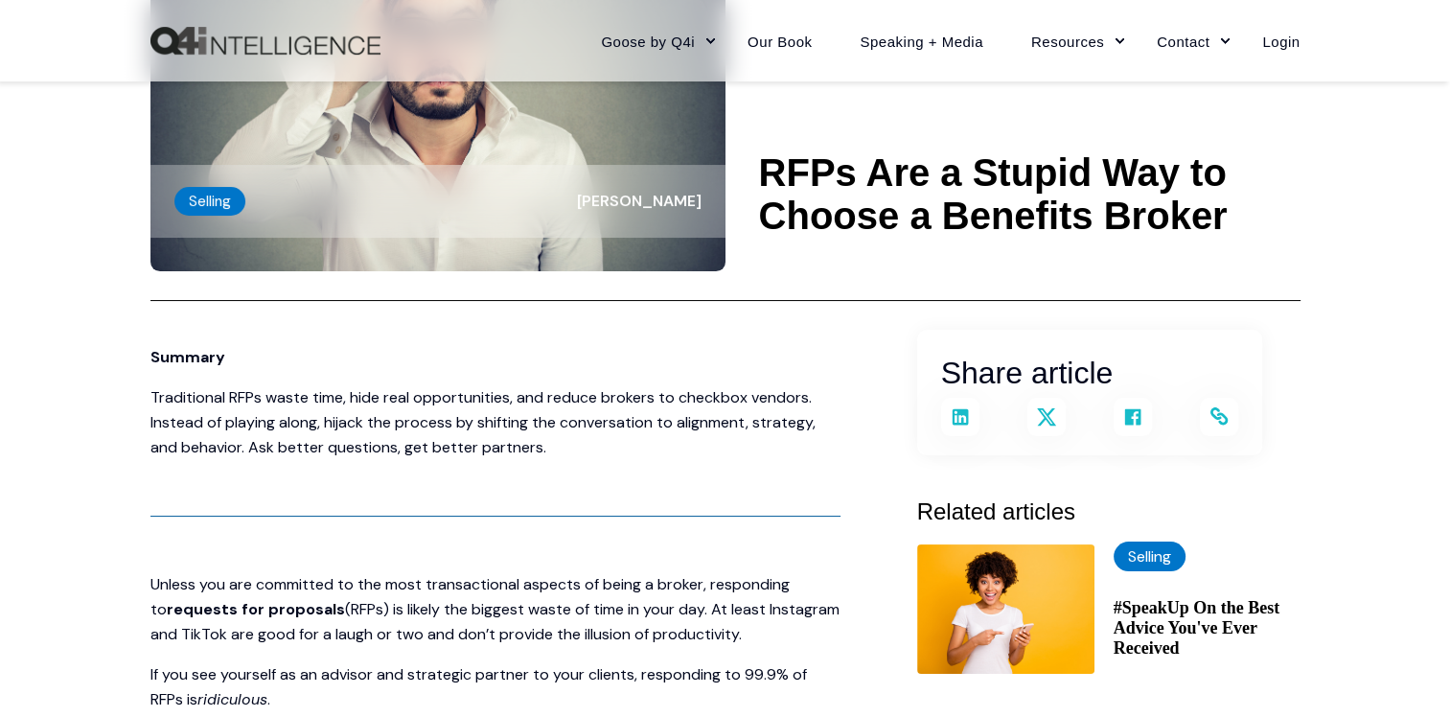 The image size is (1450, 717). I want to click on span: If you see yourself as an advisor and strategic partner to your clients, responding to 99.9% of R..., so click(478, 686).